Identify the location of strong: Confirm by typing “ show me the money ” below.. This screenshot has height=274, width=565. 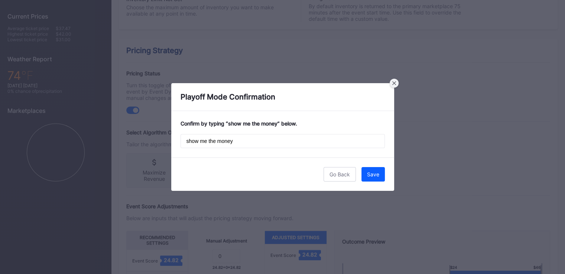
(239, 123).